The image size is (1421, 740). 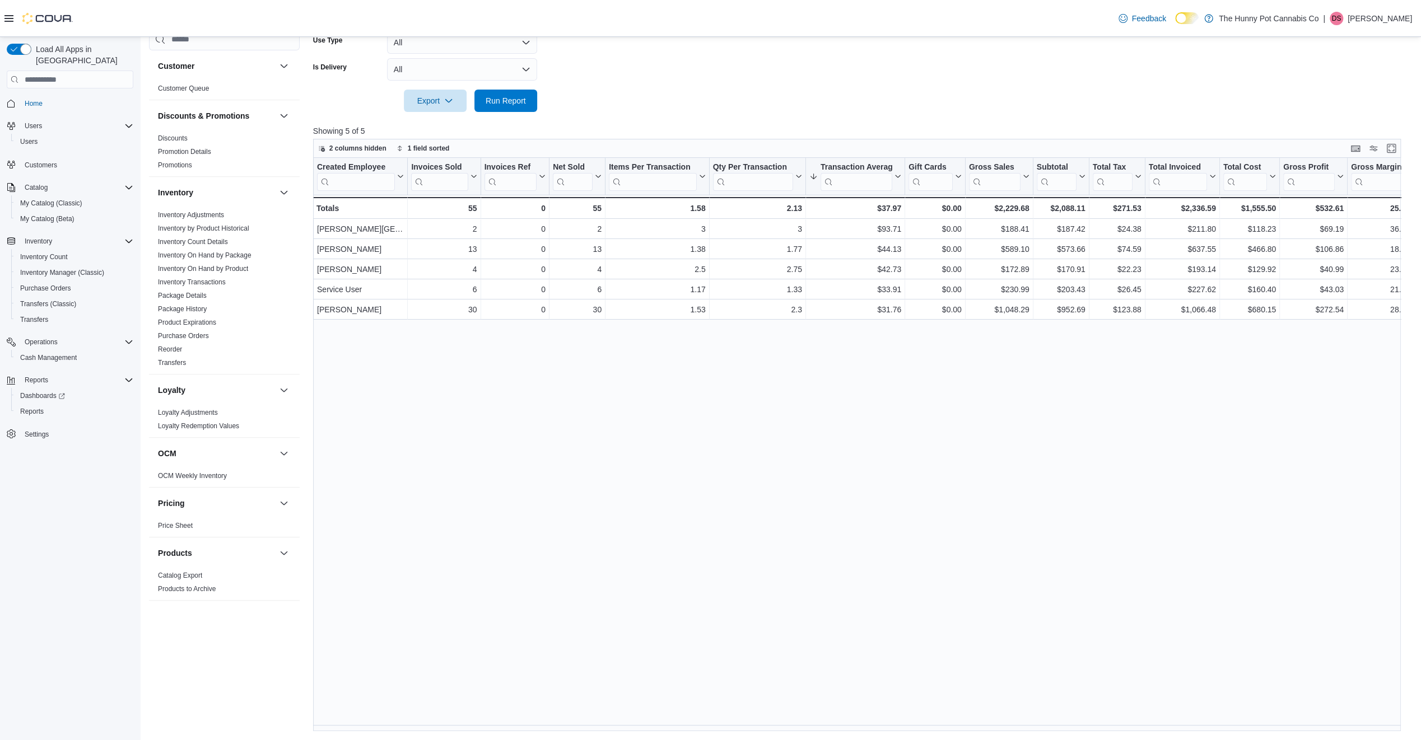 What do you see at coordinates (1313, 249) in the screenshot?
I see `div: $106.86` at bounding box center [1313, 249].